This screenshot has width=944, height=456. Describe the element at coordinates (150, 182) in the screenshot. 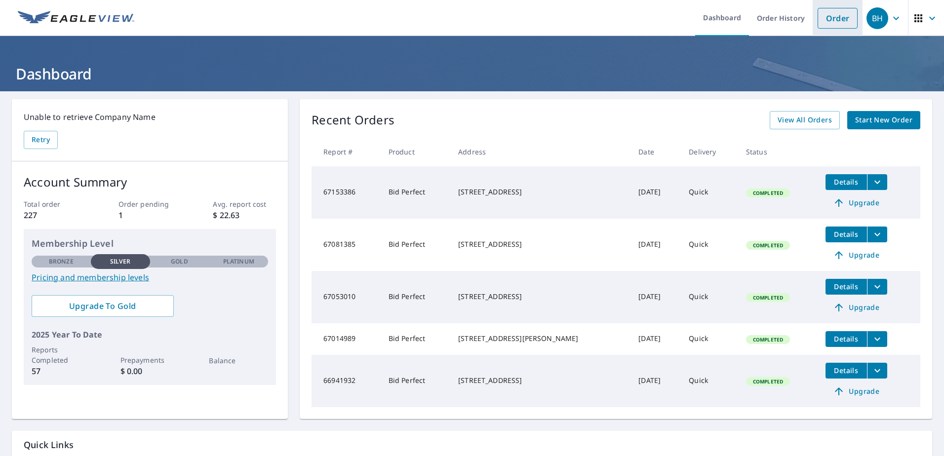

I see `p: Account Summary` at that location.